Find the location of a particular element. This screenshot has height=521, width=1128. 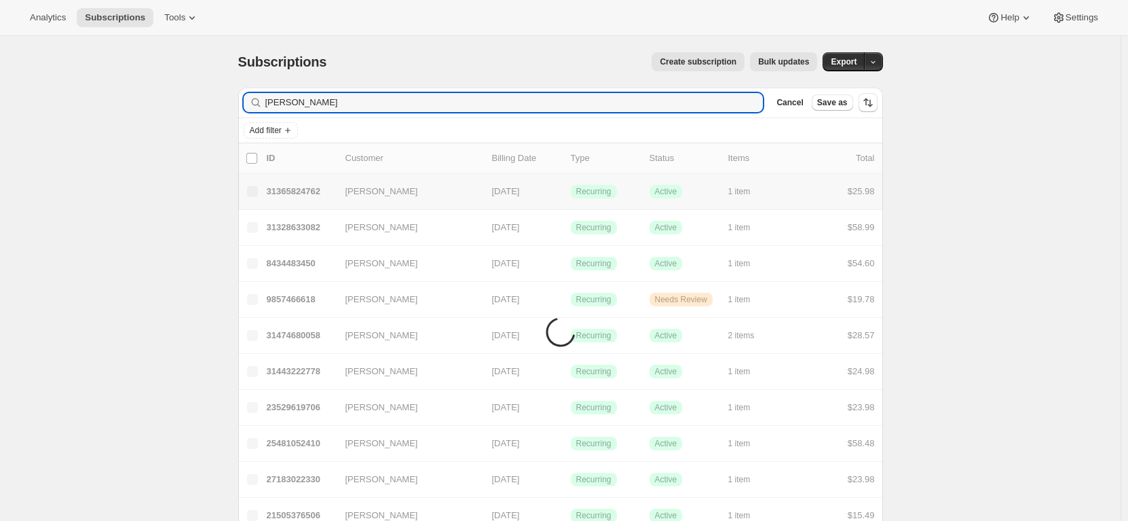

button: Bulk updates is located at coordinates (783, 62).